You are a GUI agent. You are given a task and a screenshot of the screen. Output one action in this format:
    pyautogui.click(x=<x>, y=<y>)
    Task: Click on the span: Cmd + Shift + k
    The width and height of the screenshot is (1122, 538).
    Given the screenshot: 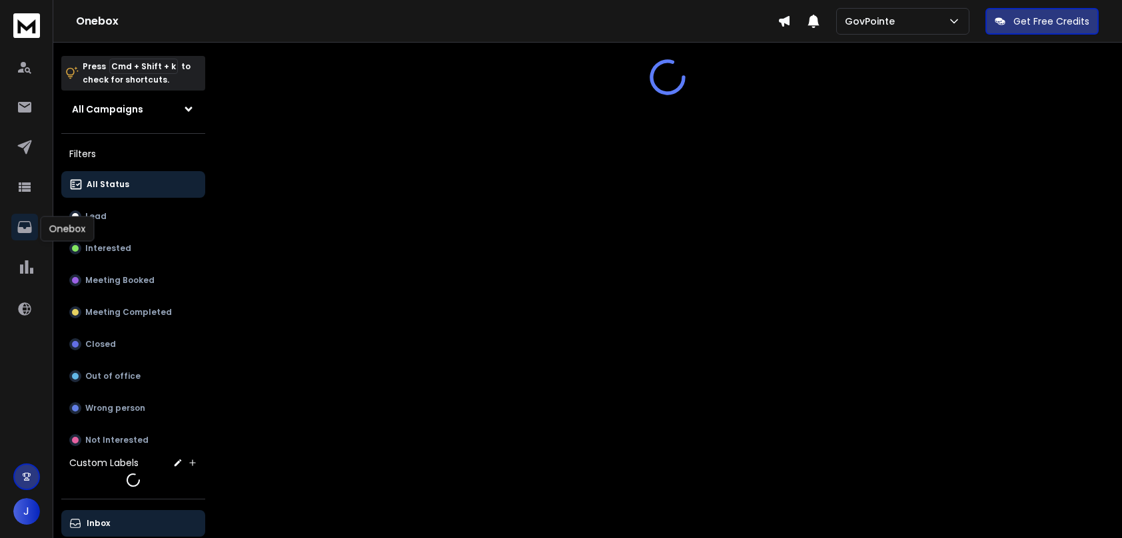 What is the action you would take?
    pyautogui.click(x=143, y=66)
    